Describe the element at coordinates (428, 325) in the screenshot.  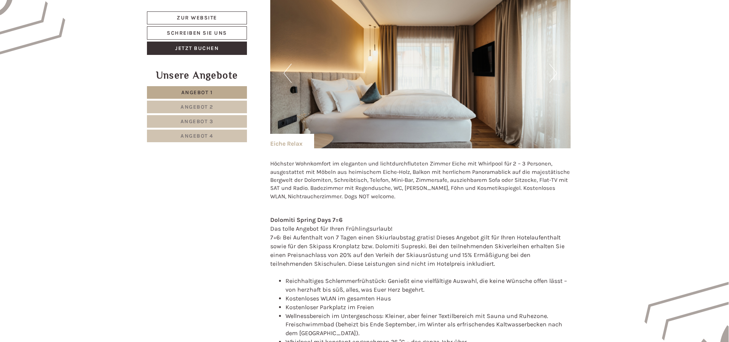
I see `li: Wellnessbereich im Untergeschoss: Kleiner, aber feiner Textilbereich mit Sauna und Ruhezone. Frei...` at that location.